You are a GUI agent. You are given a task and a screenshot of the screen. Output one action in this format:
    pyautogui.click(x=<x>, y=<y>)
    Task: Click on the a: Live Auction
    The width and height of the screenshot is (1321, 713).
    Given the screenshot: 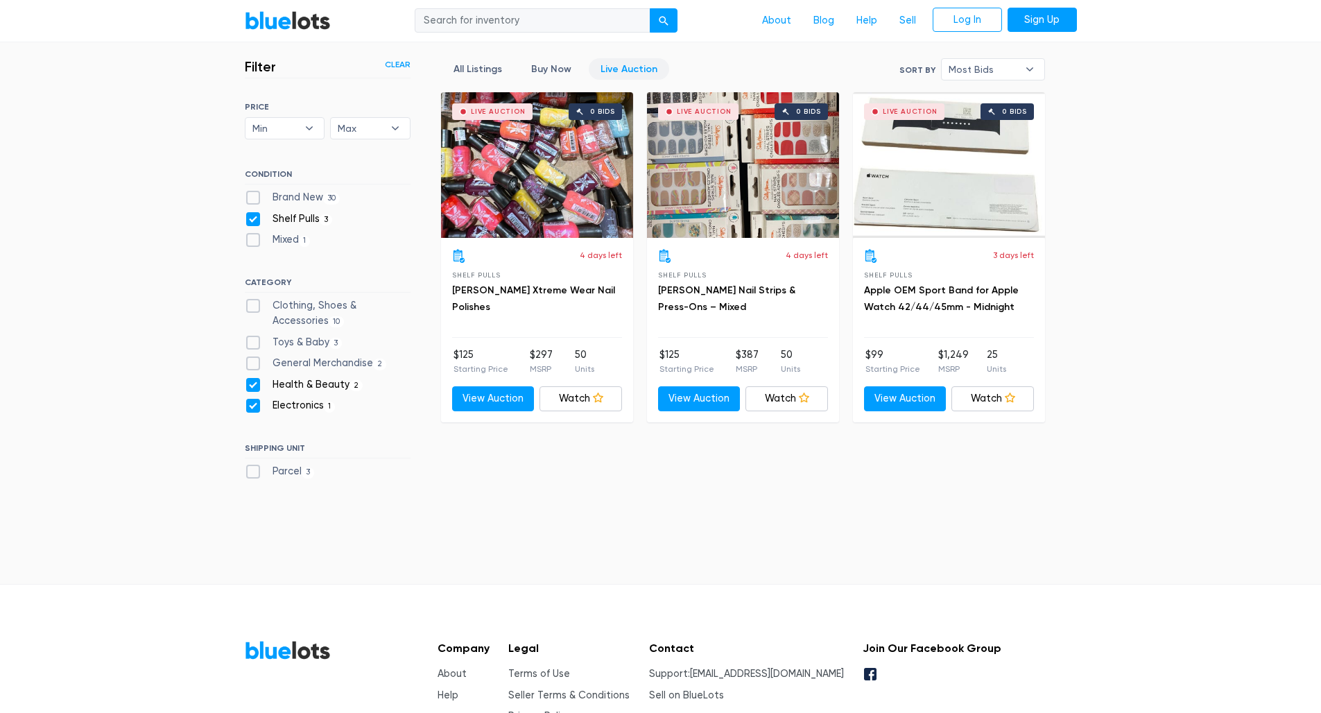 What is the action you would take?
    pyautogui.click(x=629, y=69)
    